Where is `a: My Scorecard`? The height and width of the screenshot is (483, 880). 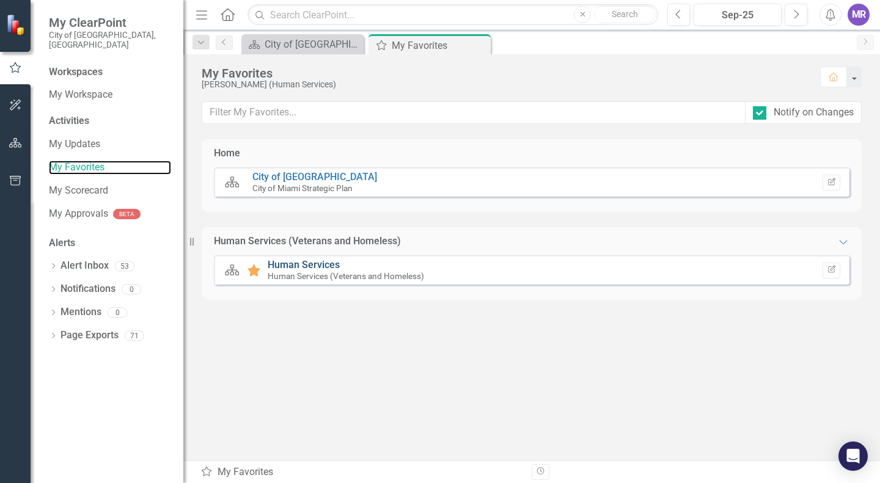
a: My Scorecard is located at coordinates (110, 191).